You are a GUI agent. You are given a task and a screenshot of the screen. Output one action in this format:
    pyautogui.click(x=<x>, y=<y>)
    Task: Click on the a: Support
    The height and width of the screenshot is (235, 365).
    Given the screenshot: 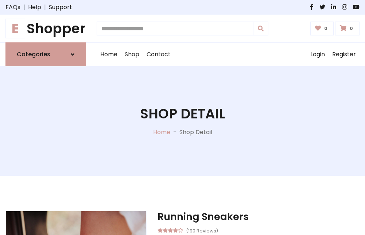 What is the action you would take?
    pyautogui.click(x=61, y=7)
    